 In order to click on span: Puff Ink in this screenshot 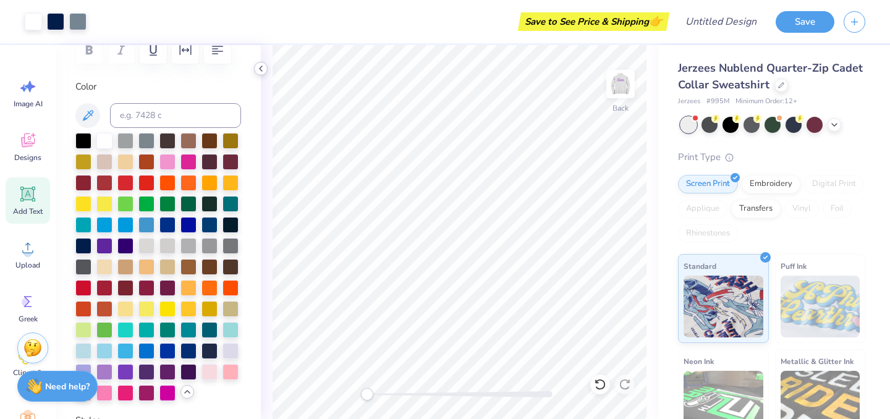, I will do `click(793, 266)`.